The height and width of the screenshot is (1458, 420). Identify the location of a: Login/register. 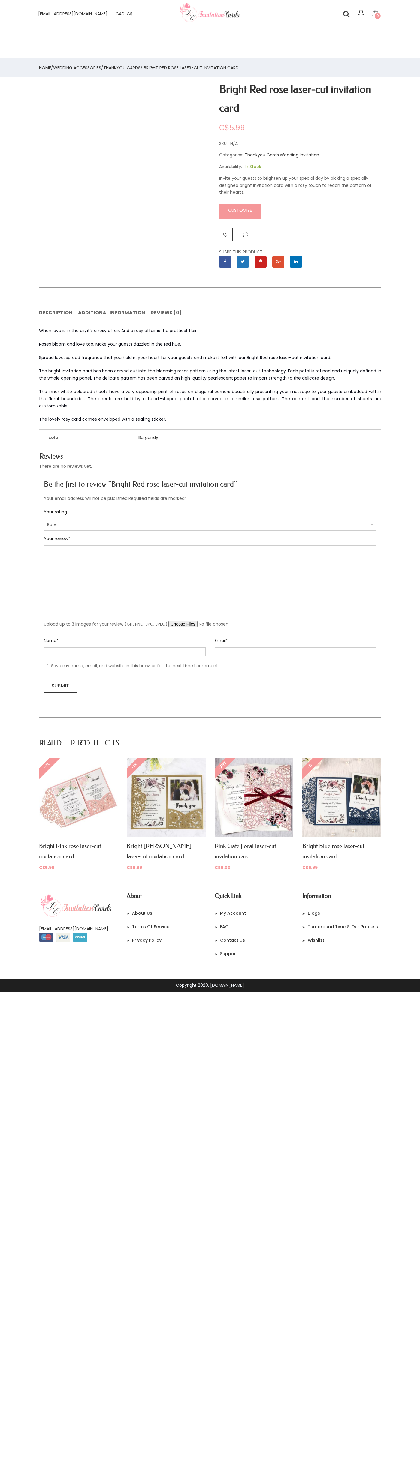
(361, 15).